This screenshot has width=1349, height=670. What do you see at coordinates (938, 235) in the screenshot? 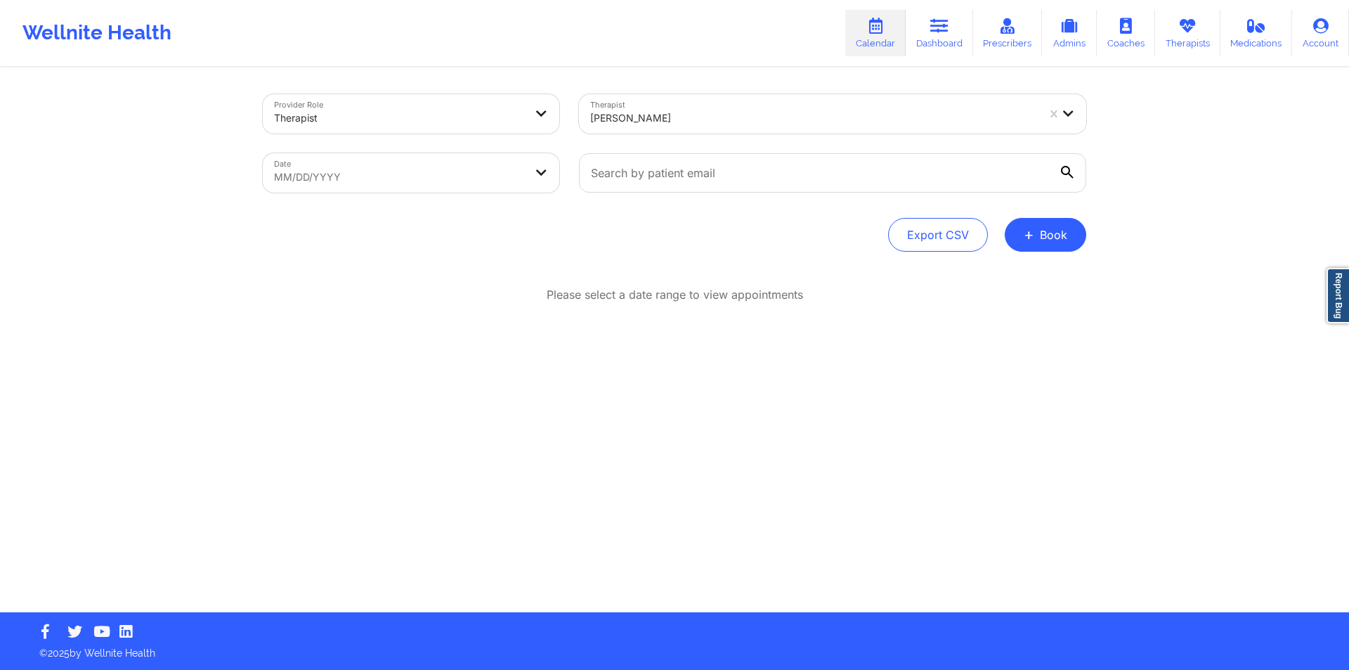
I see `button: Export CSV` at bounding box center [938, 235].